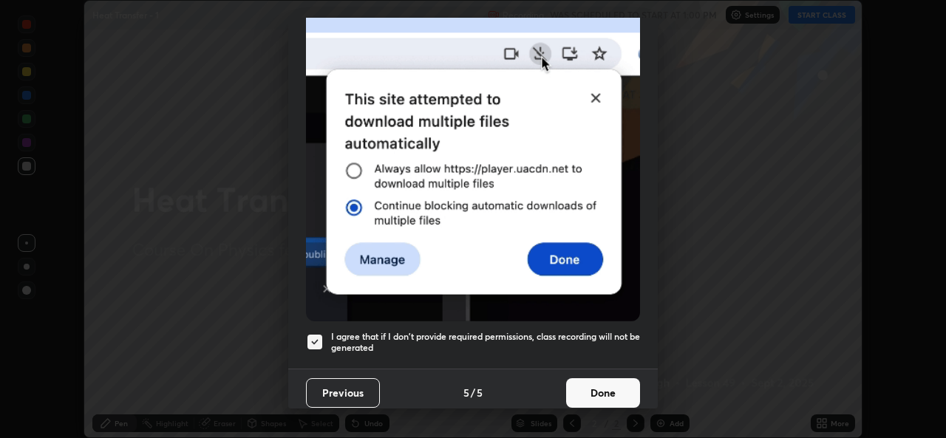 The height and width of the screenshot is (438, 946). Describe the element at coordinates (603, 393) in the screenshot. I see `button: Done` at that location.